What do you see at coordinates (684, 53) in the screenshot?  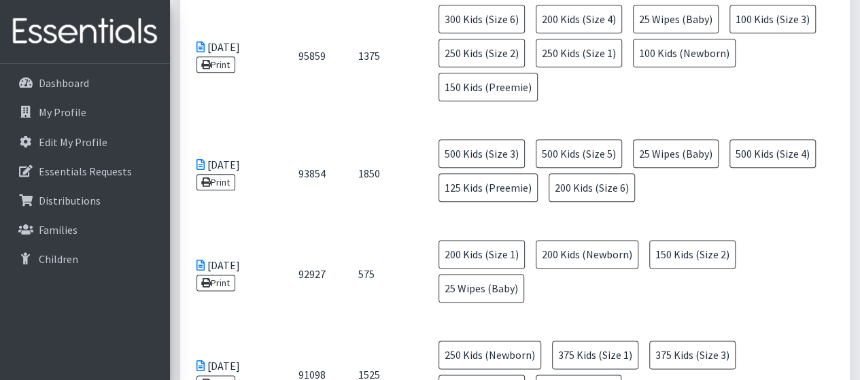 I see `span: 100 Kids (Newborn)` at bounding box center [684, 53].